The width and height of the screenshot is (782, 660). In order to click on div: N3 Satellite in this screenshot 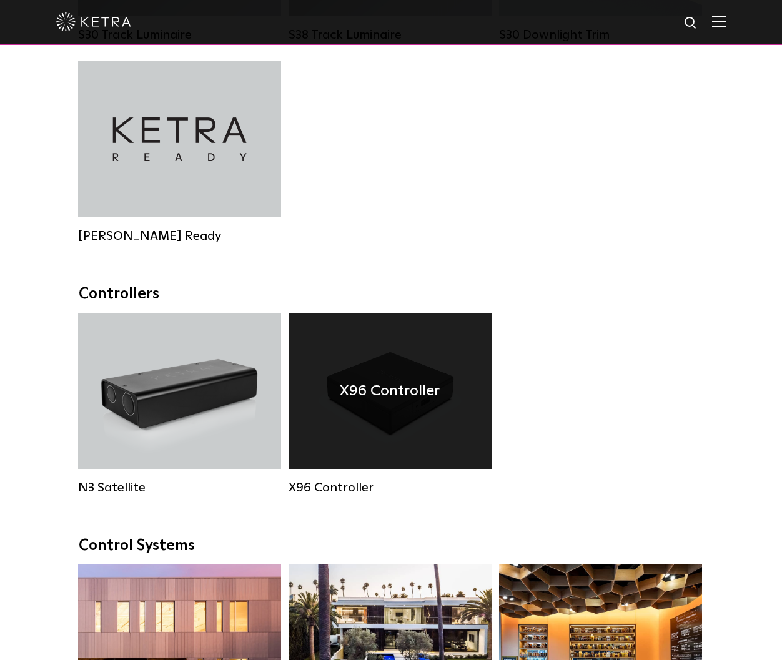, I will do `click(179, 488)`.